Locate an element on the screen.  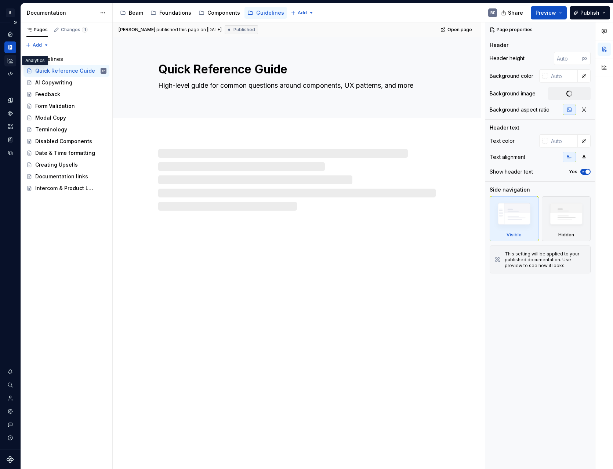
a: Intercom & Product Launch Tours is located at coordinates (66, 188).